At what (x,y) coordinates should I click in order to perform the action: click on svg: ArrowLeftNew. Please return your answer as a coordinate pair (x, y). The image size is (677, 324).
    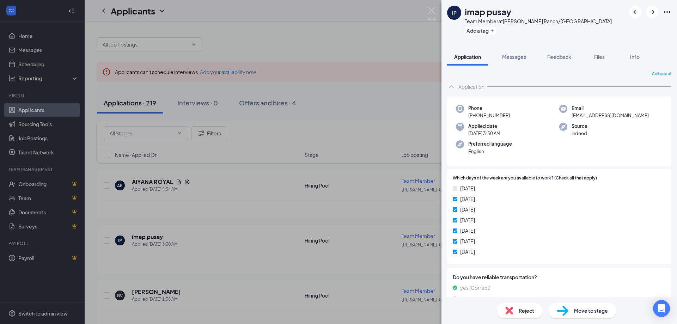
    Looking at the image, I should click on (635, 12).